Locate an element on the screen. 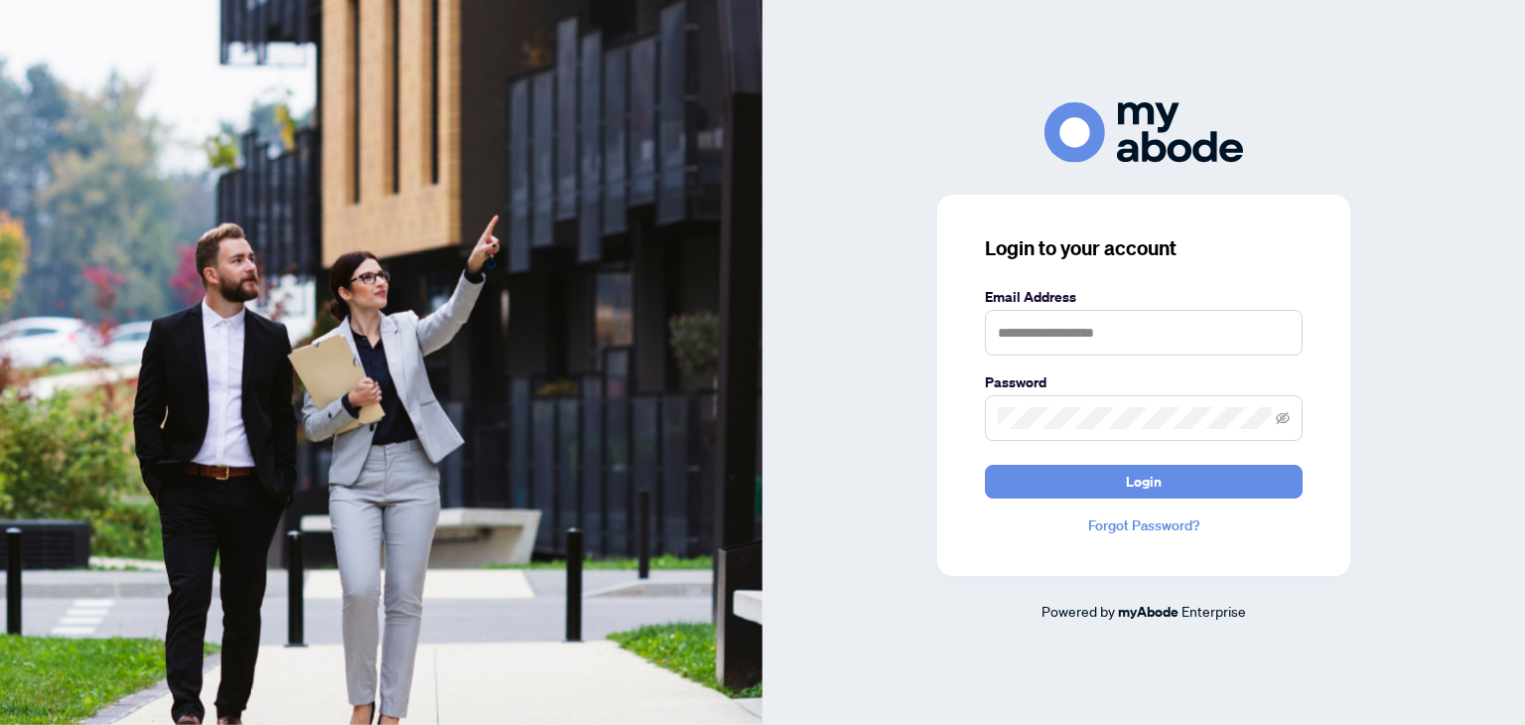 This screenshot has width=1525, height=725. label: Password is located at coordinates (1144, 382).